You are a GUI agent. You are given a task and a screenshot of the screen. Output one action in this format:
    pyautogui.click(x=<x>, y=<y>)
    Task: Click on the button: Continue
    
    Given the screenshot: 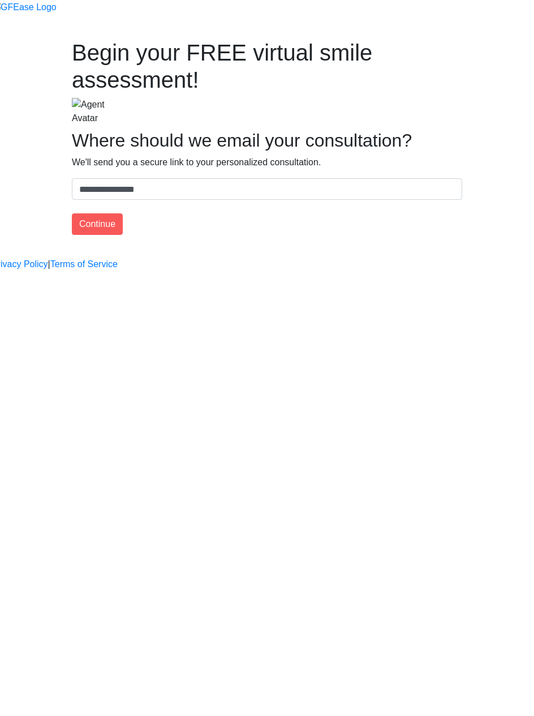 What is the action you would take?
    pyautogui.click(x=97, y=224)
    